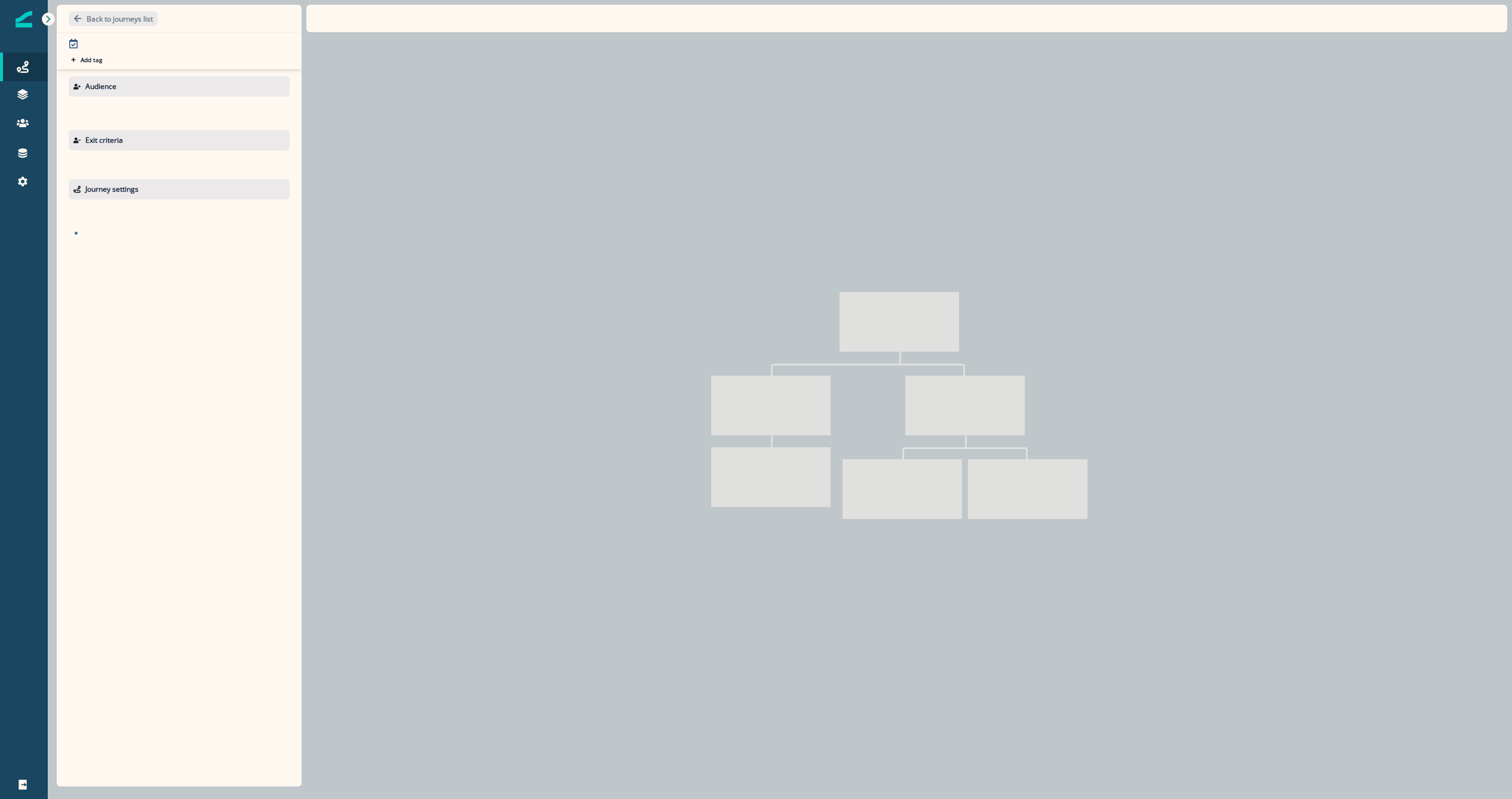 This screenshot has width=1512, height=799. What do you see at coordinates (113, 18) in the screenshot?
I see `button: Go back` at bounding box center [113, 18].